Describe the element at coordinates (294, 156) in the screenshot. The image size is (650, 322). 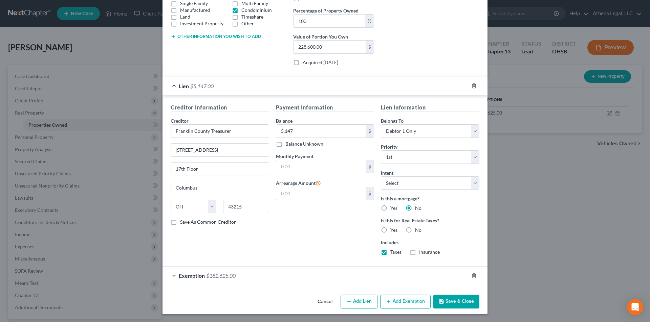
I see `label: Monthly Payment` at that location.